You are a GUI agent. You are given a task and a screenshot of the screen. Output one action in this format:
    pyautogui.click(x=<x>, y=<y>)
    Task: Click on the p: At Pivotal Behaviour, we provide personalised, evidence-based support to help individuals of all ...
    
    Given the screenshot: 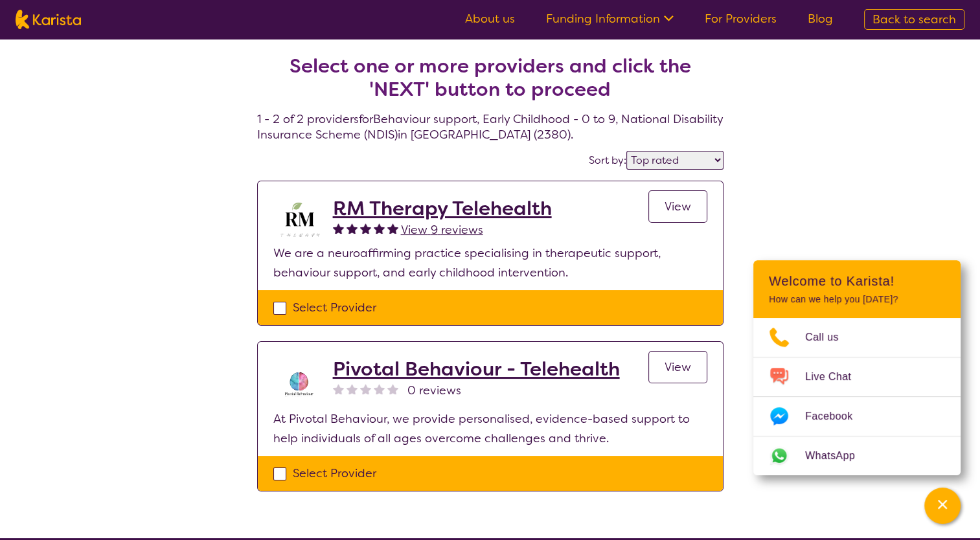 What is the action you would take?
    pyautogui.click(x=490, y=429)
    